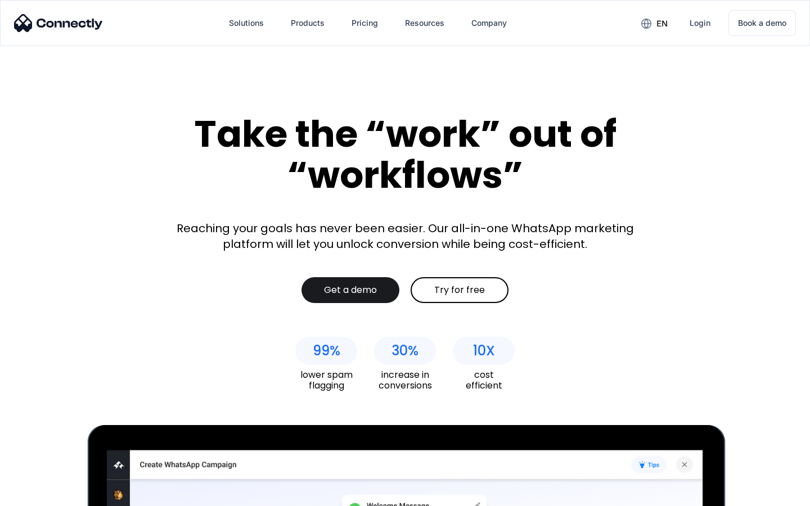  I want to click on a: Try for free, so click(460, 290).